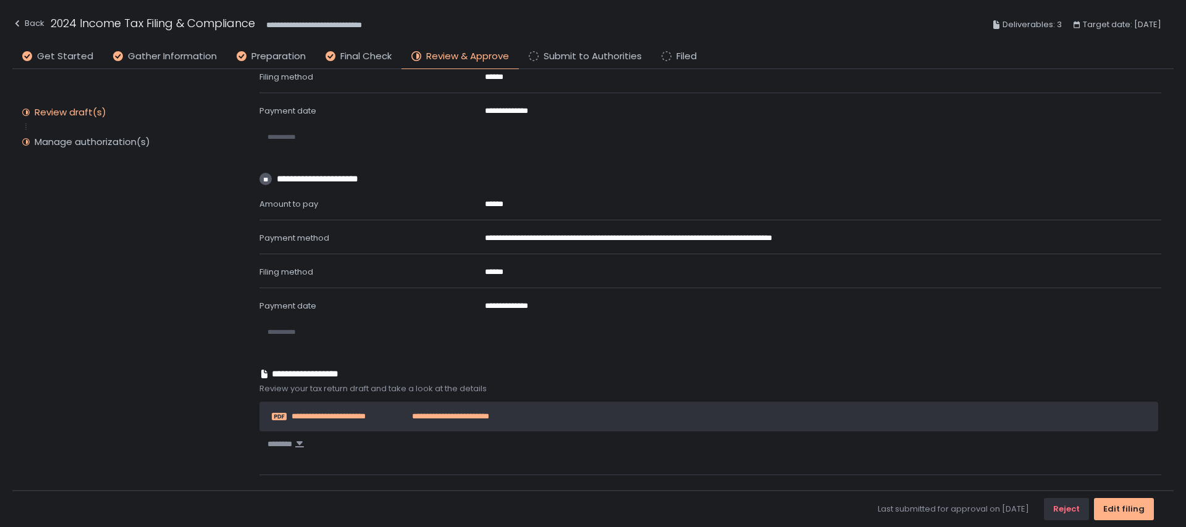 The image size is (1186, 527). Describe the element at coordinates (28, 23) in the screenshot. I see `div: Back` at that location.